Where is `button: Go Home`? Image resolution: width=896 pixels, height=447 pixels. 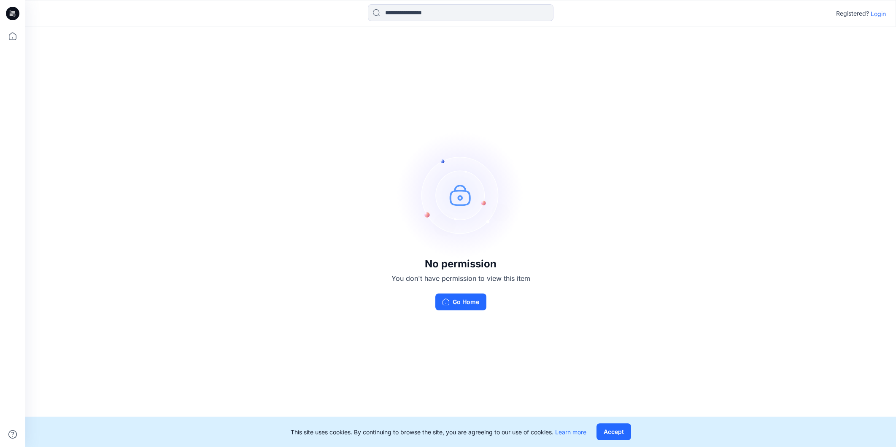
button: Go Home is located at coordinates (461, 302).